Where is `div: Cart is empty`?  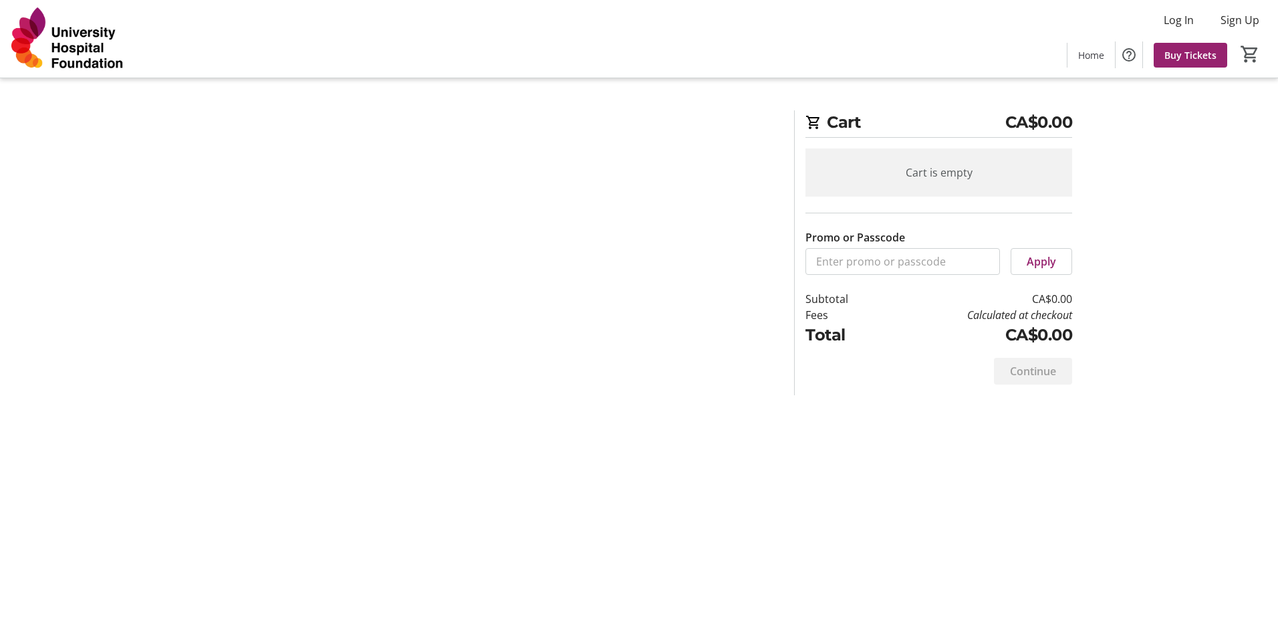
div: Cart is empty is located at coordinates (938, 172).